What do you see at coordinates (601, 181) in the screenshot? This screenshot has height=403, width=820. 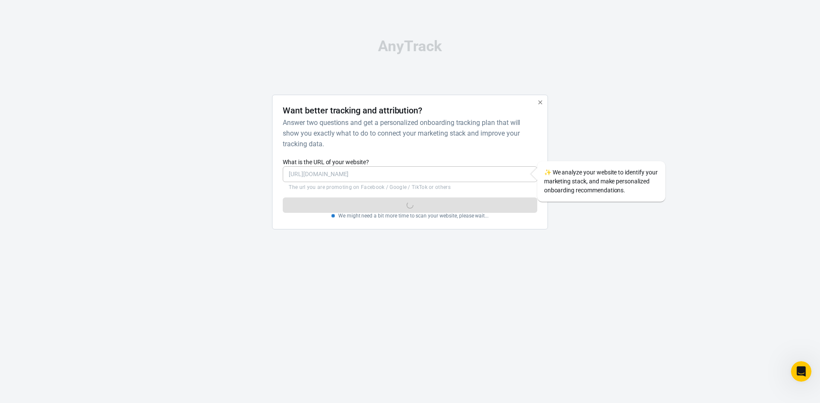 I see `div: We analyze your website to identify your marketing stack, and make personalized onboarding recomm...` at bounding box center [601, 181].